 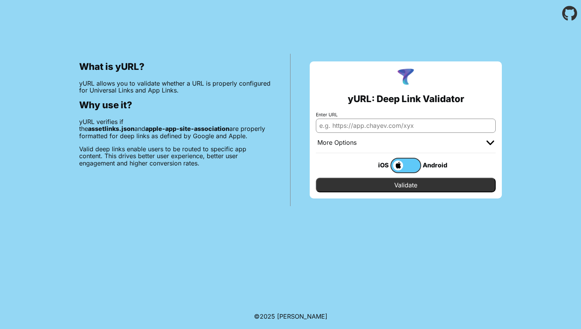 I want to click on span: 2025, so click(x=267, y=317).